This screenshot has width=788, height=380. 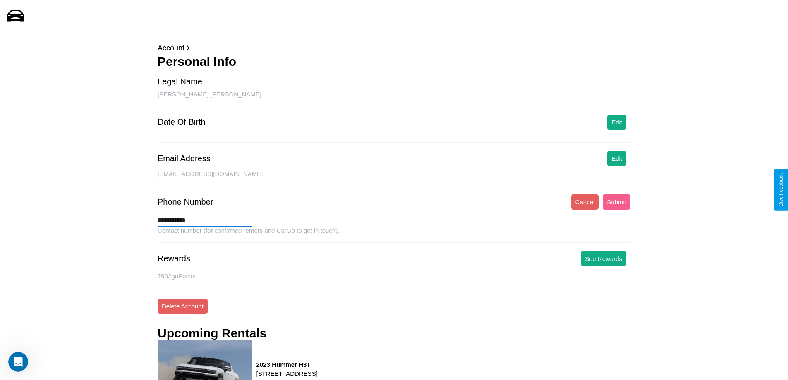 What do you see at coordinates (182, 306) in the screenshot?
I see `button: Delete Account` at bounding box center [182, 306].